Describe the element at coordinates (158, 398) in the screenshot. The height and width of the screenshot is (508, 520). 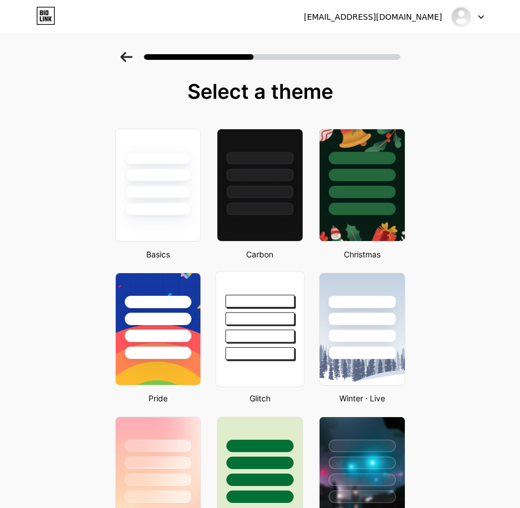
I see `div: Pride` at that location.